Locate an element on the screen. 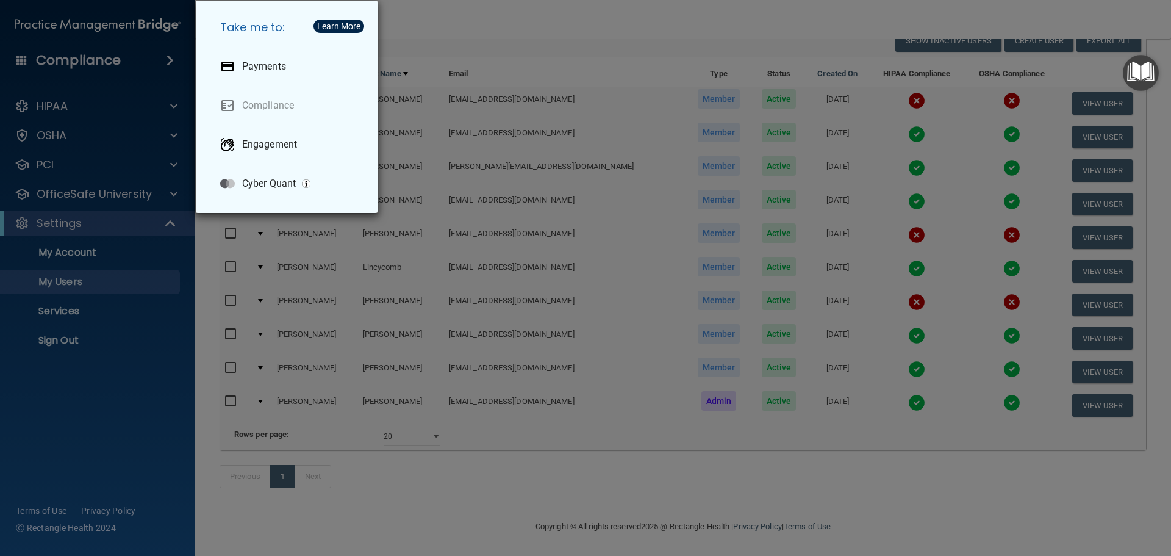 The height and width of the screenshot is (556, 1171). h5: Take me to: is located at coordinates (289, 27).